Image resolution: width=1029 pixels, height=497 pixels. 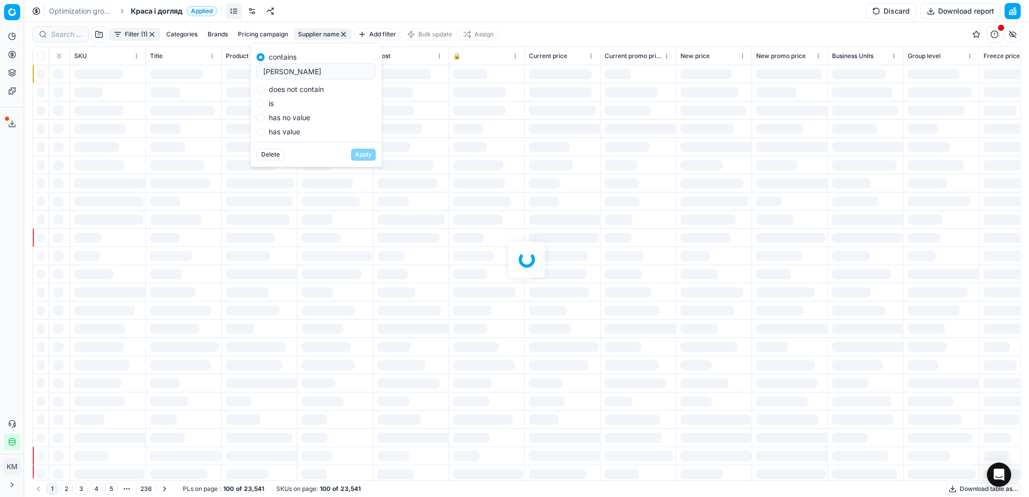 What do you see at coordinates (284, 132) in the screenshot?
I see `label: has value` at bounding box center [284, 132].